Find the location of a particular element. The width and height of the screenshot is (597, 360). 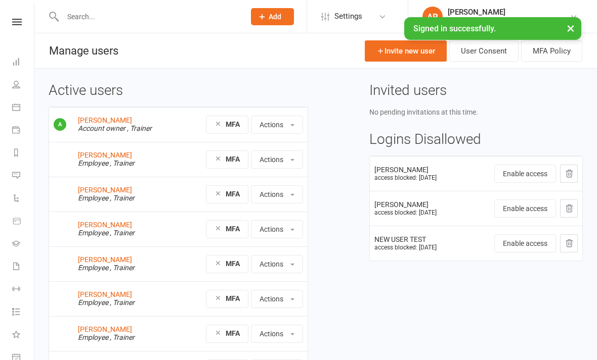

a: Product Sales is located at coordinates (23, 222).